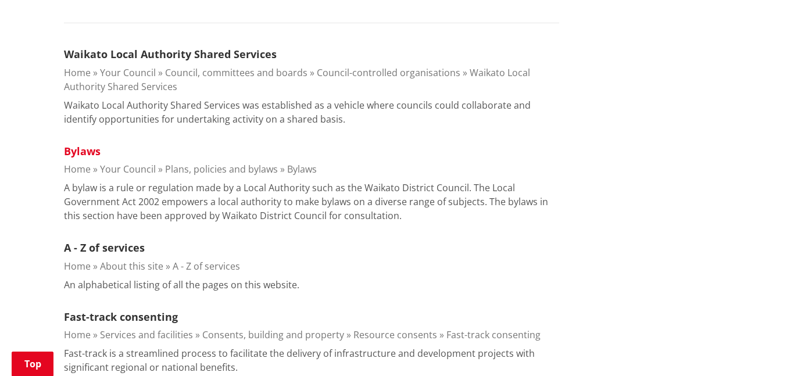  What do you see at coordinates (312, 202) in the screenshot?
I see `p: A bylaw is a rule or regulation made by a Local Authority such as the Waikato District Council. T...` at bounding box center [312, 202].